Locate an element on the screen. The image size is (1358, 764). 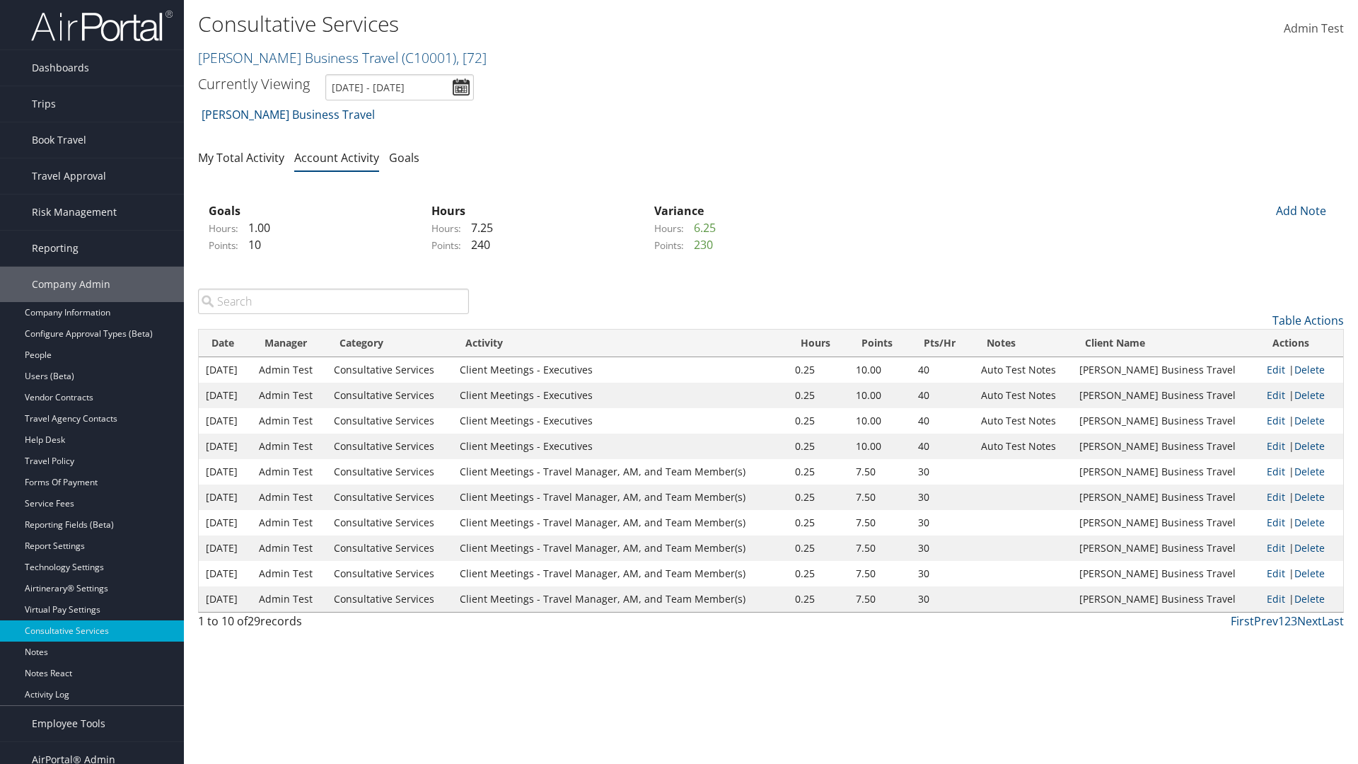
a: Account Activity is located at coordinates (337, 158).